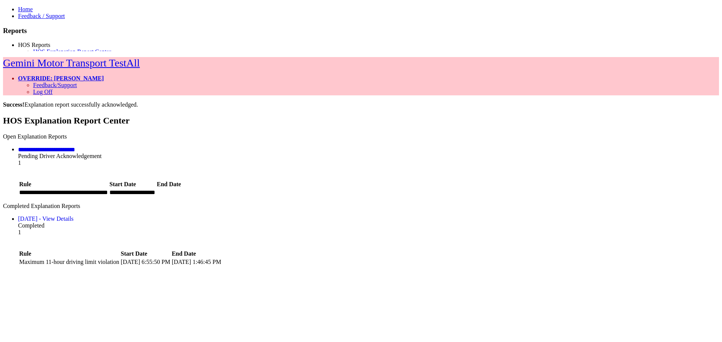  Describe the element at coordinates (60, 156) in the screenshot. I see `span: Pending Driver Acknowledgement` at that location.